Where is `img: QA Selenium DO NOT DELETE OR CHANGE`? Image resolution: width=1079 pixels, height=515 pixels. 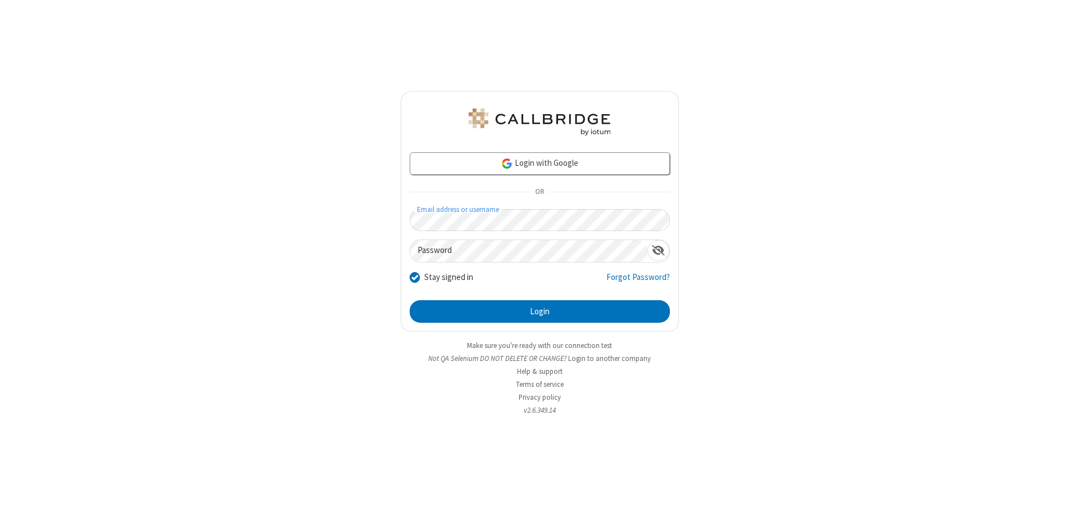 img: QA Selenium DO NOT DELETE OR CHANGE is located at coordinates (539, 122).